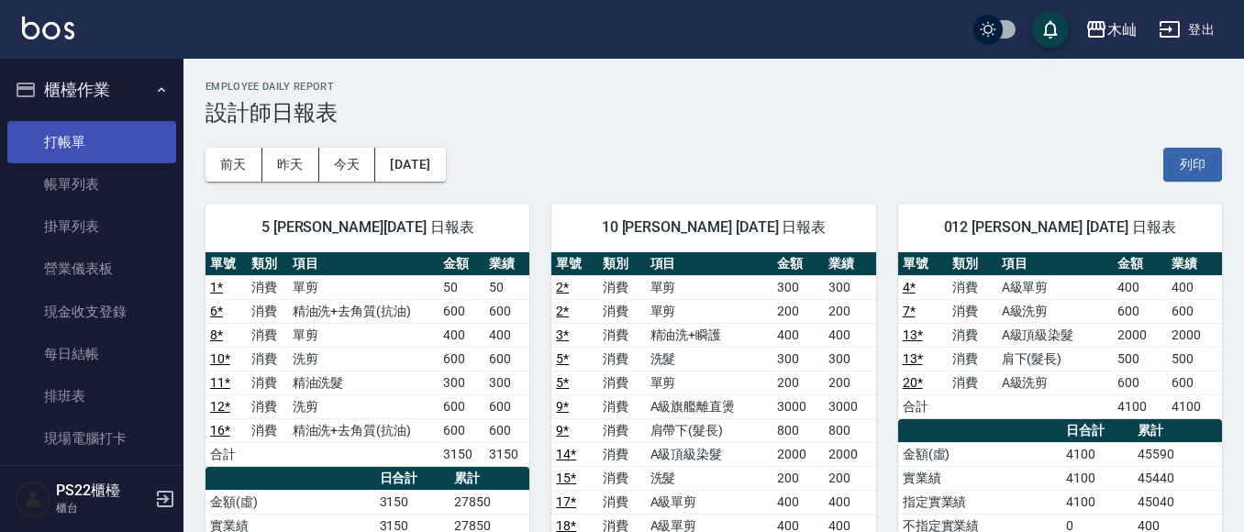  I want to click on a: 每日結帳, so click(92, 354).